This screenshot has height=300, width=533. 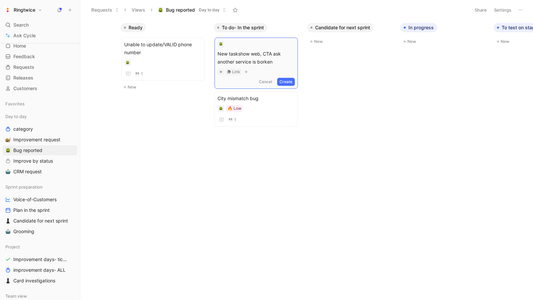 I want to click on span: Improve by status, so click(x=33, y=161).